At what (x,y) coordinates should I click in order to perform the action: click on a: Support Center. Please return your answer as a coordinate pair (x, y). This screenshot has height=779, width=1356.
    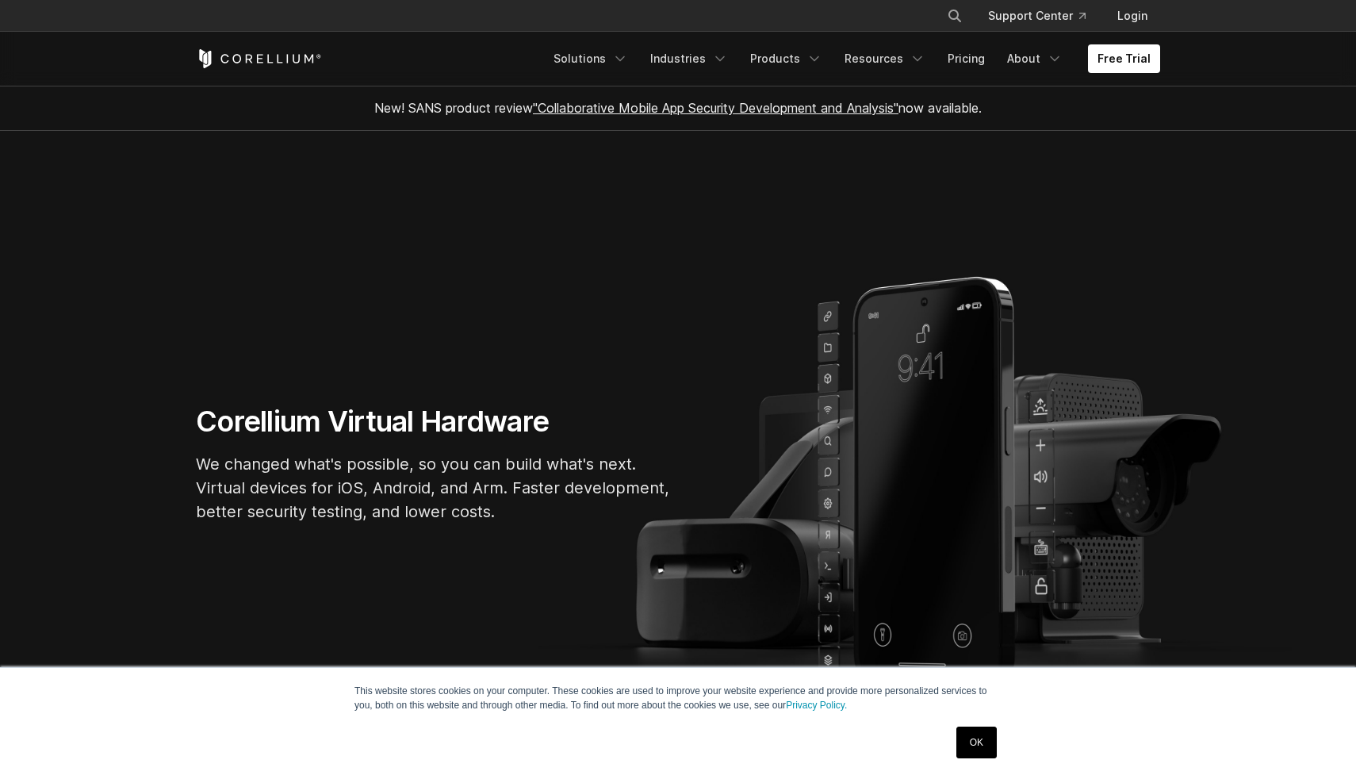
    Looking at the image, I should click on (1036, 16).